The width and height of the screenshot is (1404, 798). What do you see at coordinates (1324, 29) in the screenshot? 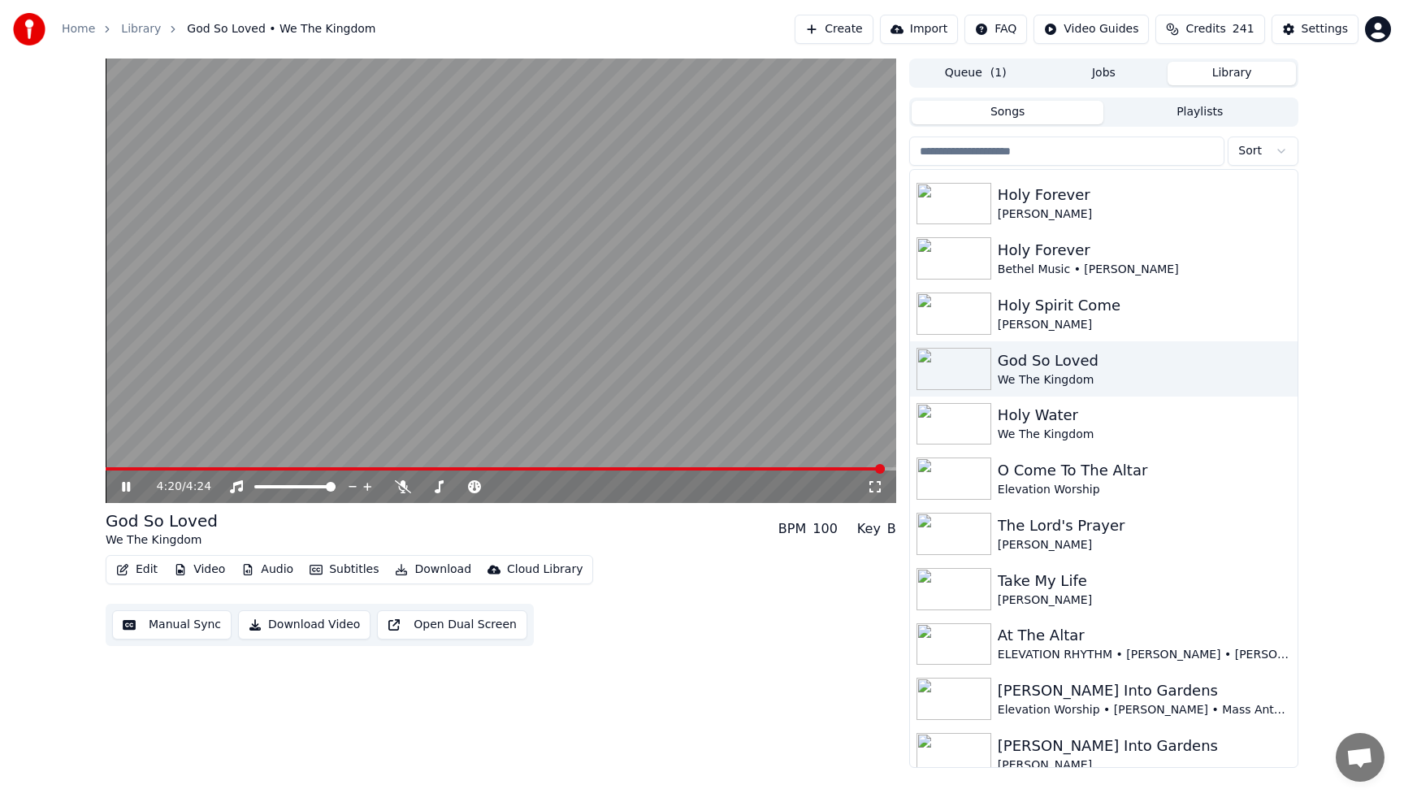
I see `div: Settings` at bounding box center [1324, 29].